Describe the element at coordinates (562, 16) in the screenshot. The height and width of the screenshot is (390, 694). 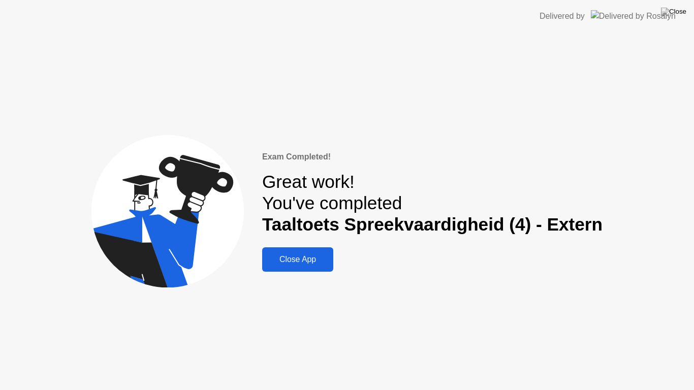
I see `div: Delivered by` at that location.